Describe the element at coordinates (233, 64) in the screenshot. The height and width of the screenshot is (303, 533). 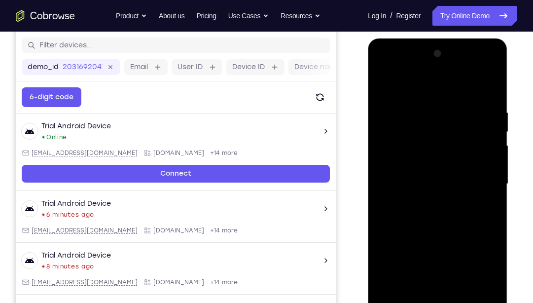
I see `label: Device ID` at that location.